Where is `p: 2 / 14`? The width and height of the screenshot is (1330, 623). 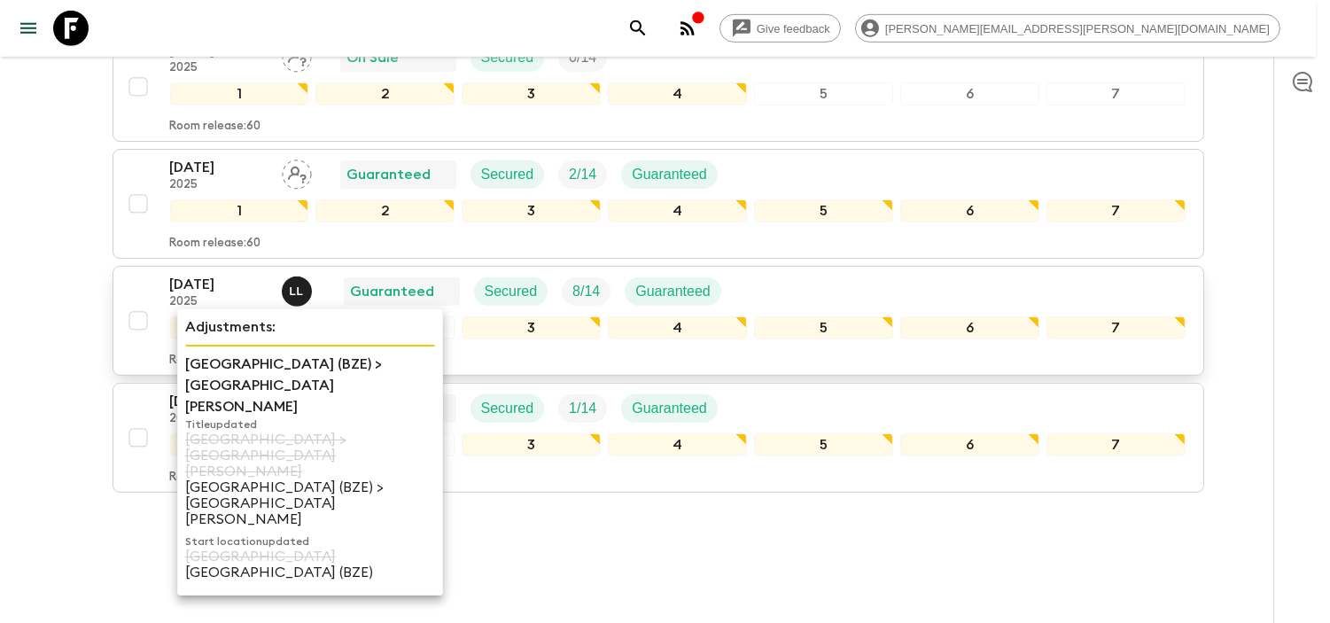 p: 2 / 14 is located at coordinates (582, 175).